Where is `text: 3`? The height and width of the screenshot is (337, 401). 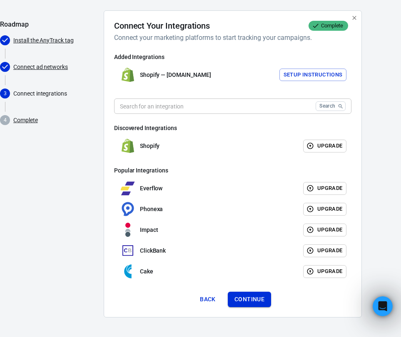 text: 3 is located at coordinates (5, 94).